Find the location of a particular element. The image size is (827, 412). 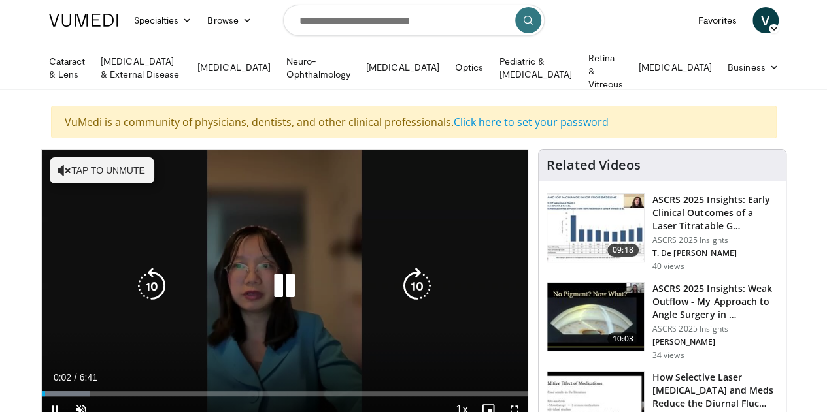

button: Tap to unmute is located at coordinates (102, 171).